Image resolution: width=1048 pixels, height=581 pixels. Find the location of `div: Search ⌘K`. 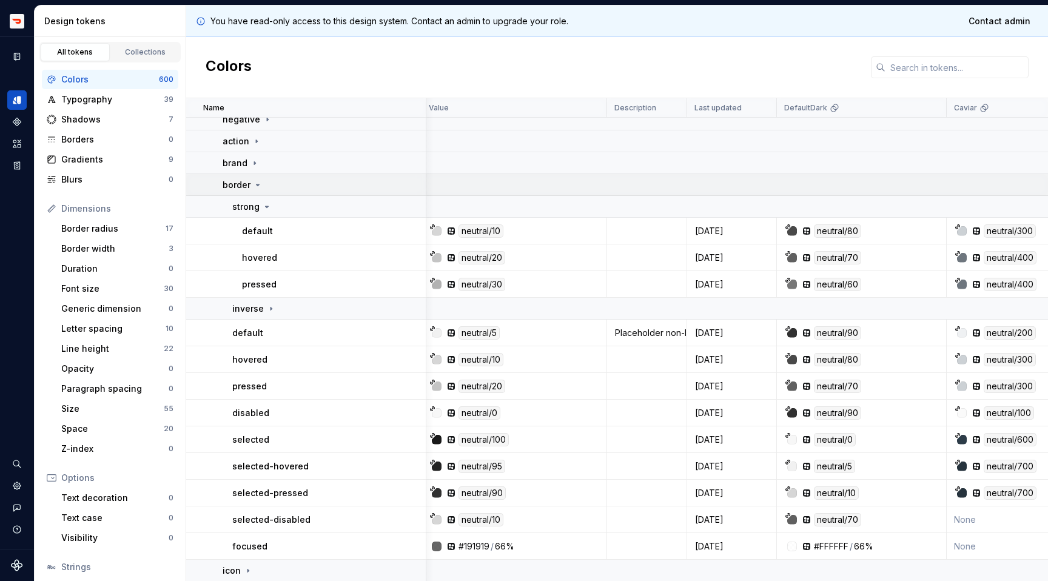

div: Search ⌘K is located at coordinates (17, 464).